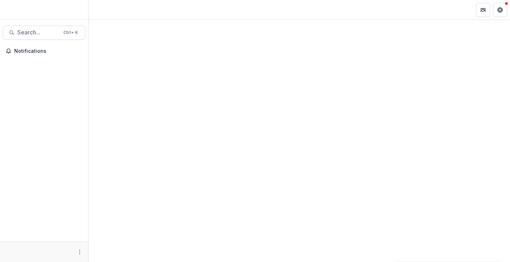 Image resolution: width=510 pixels, height=262 pixels. What do you see at coordinates (44, 51) in the screenshot?
I see `button: Notifications` at bounding box center [44, 51].